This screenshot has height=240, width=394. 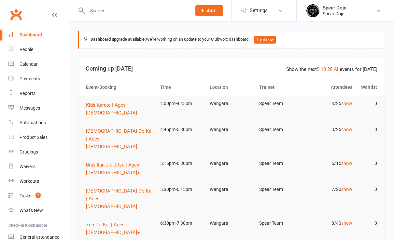 What do you see at coordinates (29, 64) in the screenshot?
I see `div: Calendar` at bounding box center [29, 64].